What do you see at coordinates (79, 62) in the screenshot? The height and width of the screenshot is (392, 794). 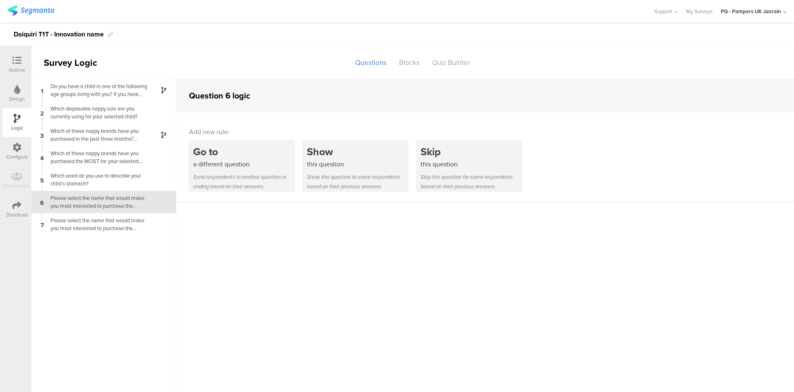 I see `div: Survey Logic` at bounding box center [79, 62].